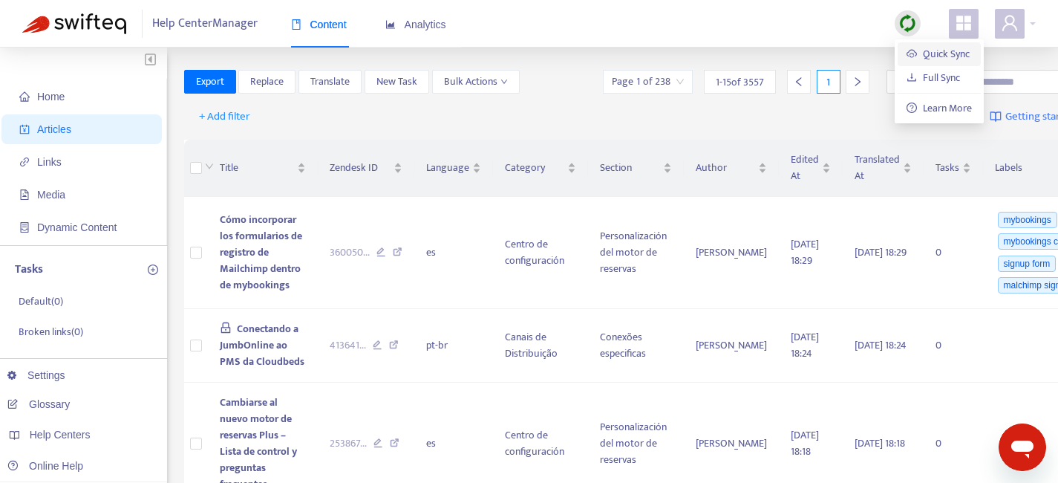 This screenshot has width=1058, height=483. Describe the element at coordinates (858, 82) in the screenshot. I see `span: right` at that location.